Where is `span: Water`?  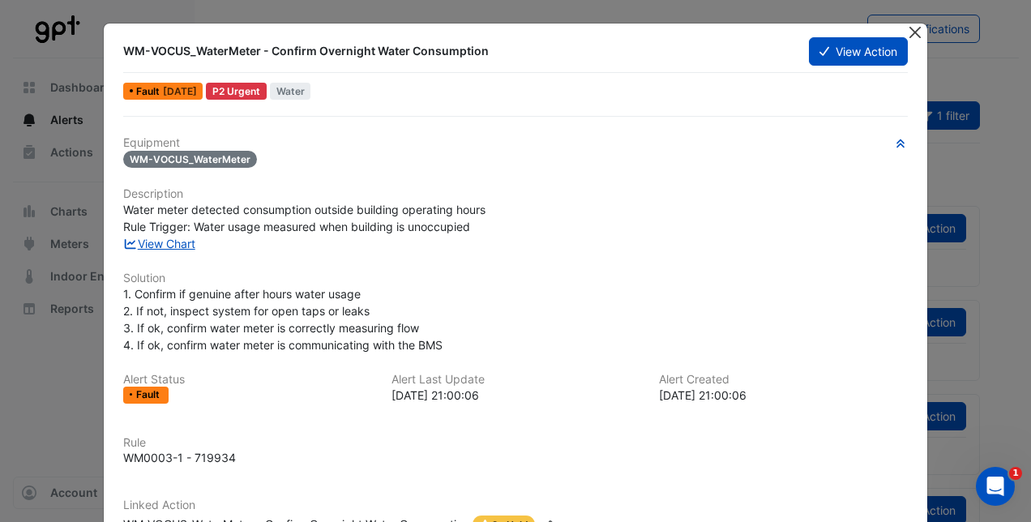
span: Water is located at coordinates (290, 91).